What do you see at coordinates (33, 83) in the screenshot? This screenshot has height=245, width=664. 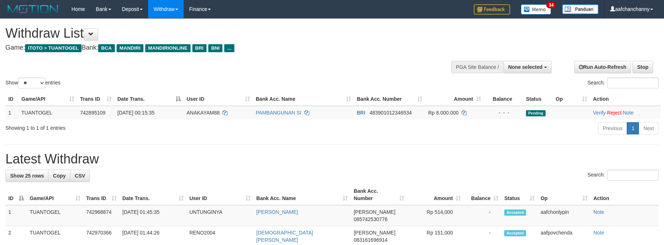 I see `label: Show entries` at bounding box center [33, 83].